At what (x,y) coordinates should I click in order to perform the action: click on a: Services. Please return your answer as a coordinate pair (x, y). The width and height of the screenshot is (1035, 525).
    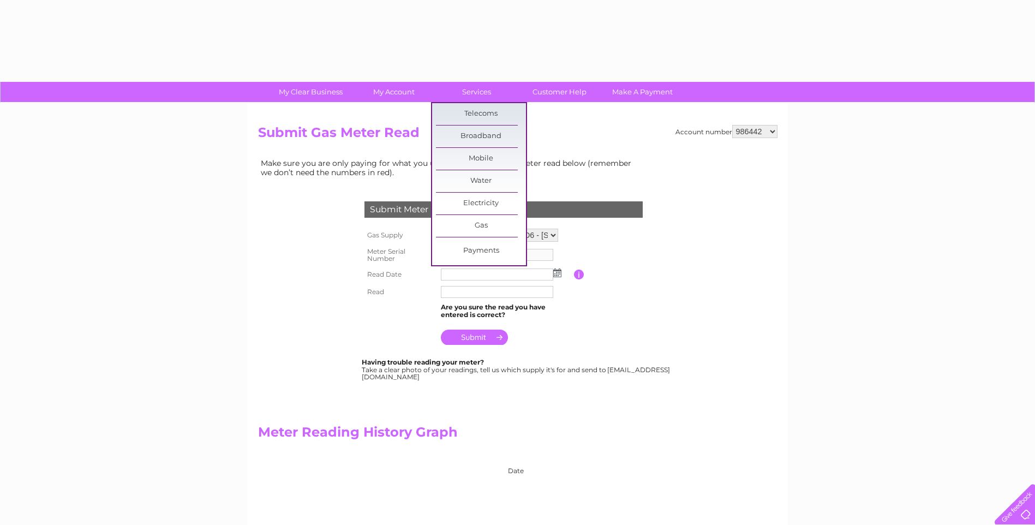
    Looking at the image, I should click on (476, 92).